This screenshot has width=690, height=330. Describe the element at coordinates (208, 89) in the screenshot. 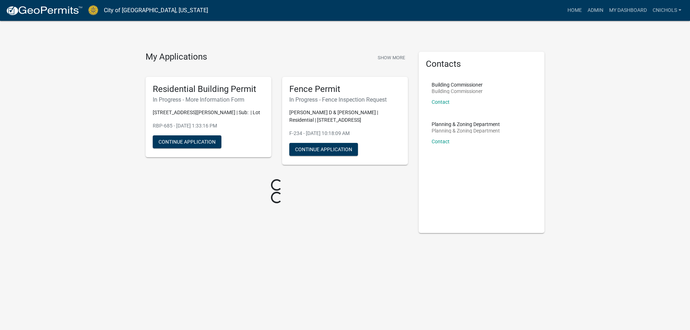

I see `h5: Residential Building Permit` at that location.